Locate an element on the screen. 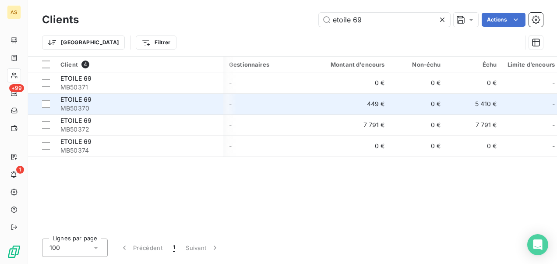 Image resolution: width=557 pixels, height=264 pixels. button: Actions is located at coordinates (504, 20).